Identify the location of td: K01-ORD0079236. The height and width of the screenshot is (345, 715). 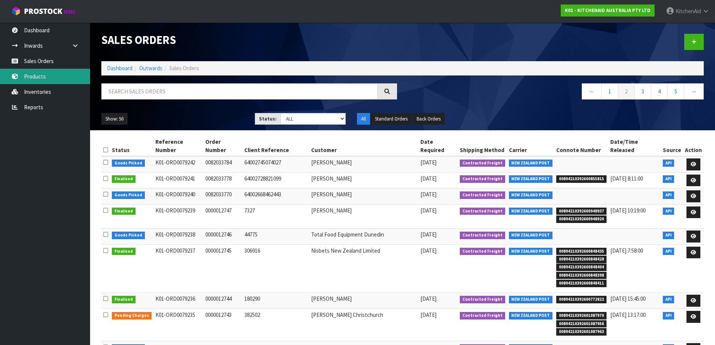
(178, 300).